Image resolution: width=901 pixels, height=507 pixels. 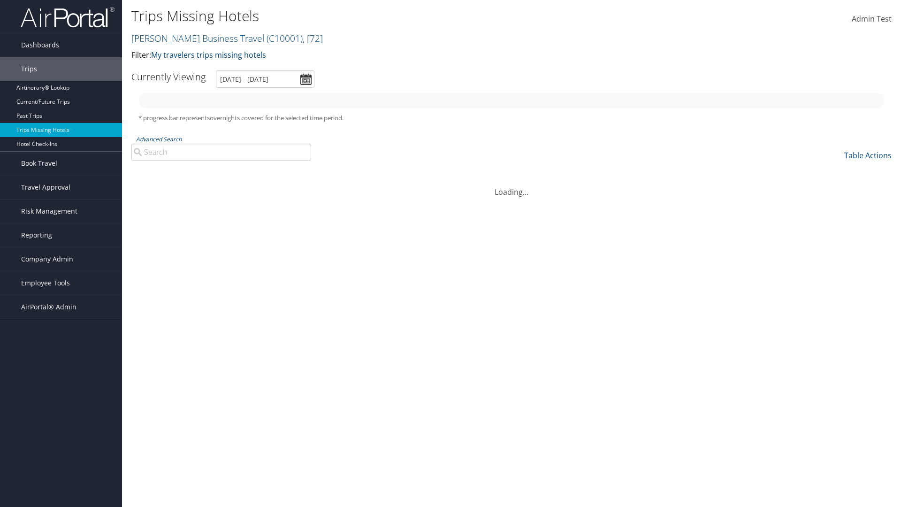 I want to click on span: Book Travel, so click(x=39, y=163).